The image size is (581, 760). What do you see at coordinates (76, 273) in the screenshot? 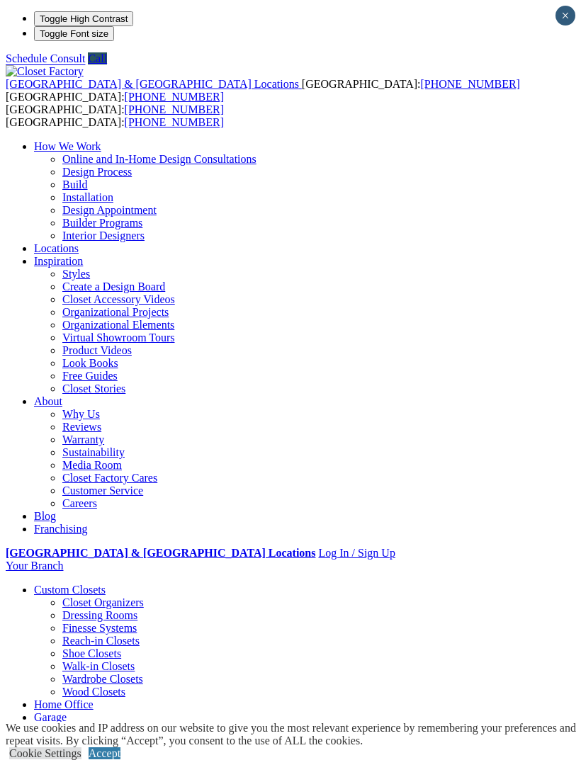
I see `a: Styles` at bounding box center [76, 273].